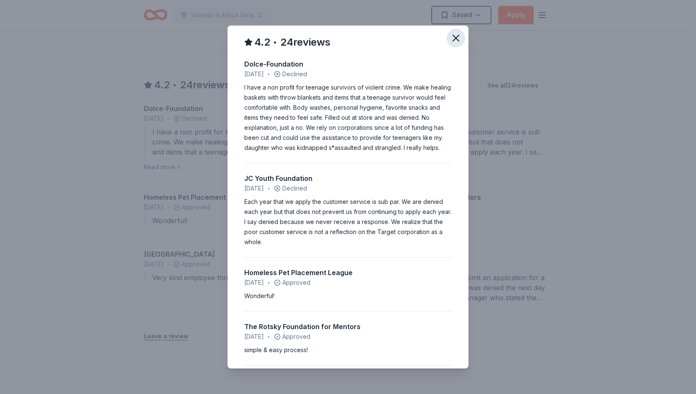 This screenshot has height=394, width=696. I want to click on div: Homeless Pet Placement League, so click(348, 272).